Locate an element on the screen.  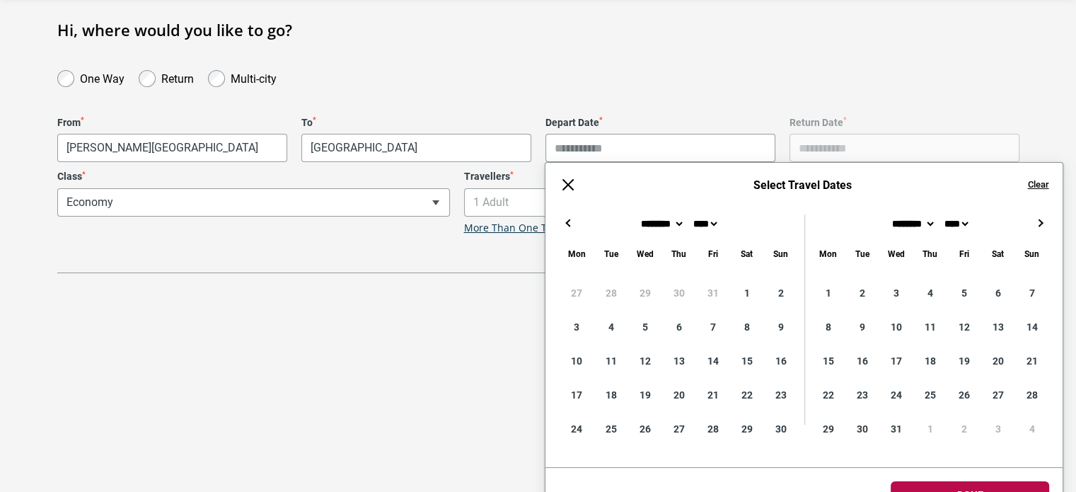
span: Paris, France is located at coordinates (172, 148).